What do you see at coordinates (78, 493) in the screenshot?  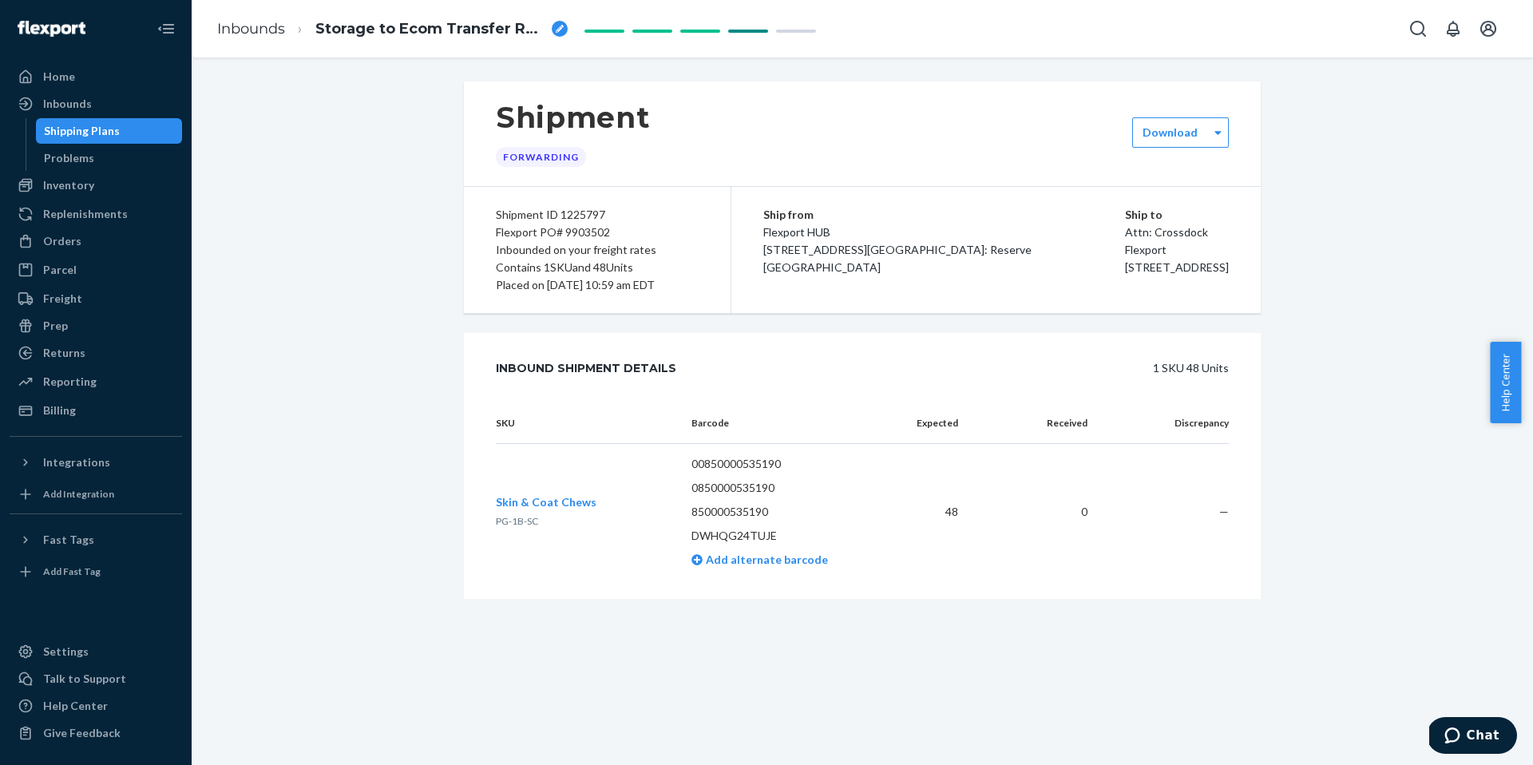 I see `div: Add Integration` at bounding box center [78, 493].